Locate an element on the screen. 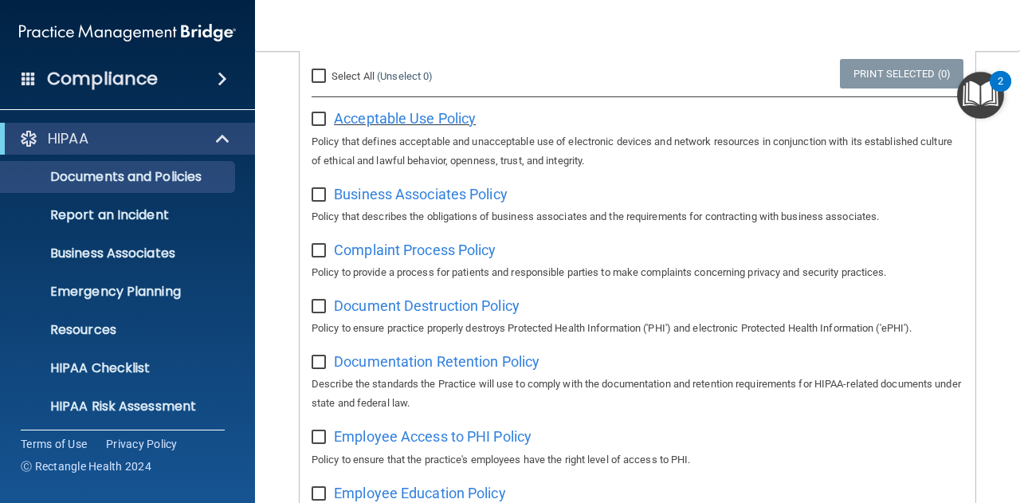 This screenshot has height=503, width=1020. span: Employee Education Policy is located at coordinates (420, 493).